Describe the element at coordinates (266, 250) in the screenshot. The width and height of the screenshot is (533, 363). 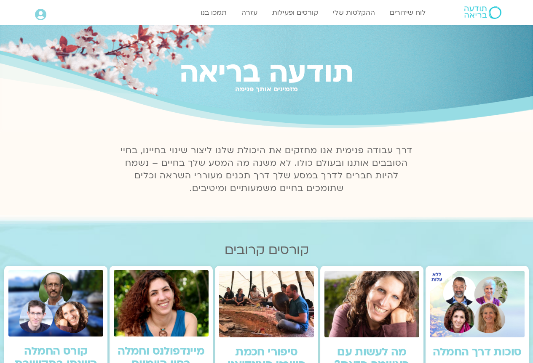
I see `h2: קורסים קרובים` at that location.